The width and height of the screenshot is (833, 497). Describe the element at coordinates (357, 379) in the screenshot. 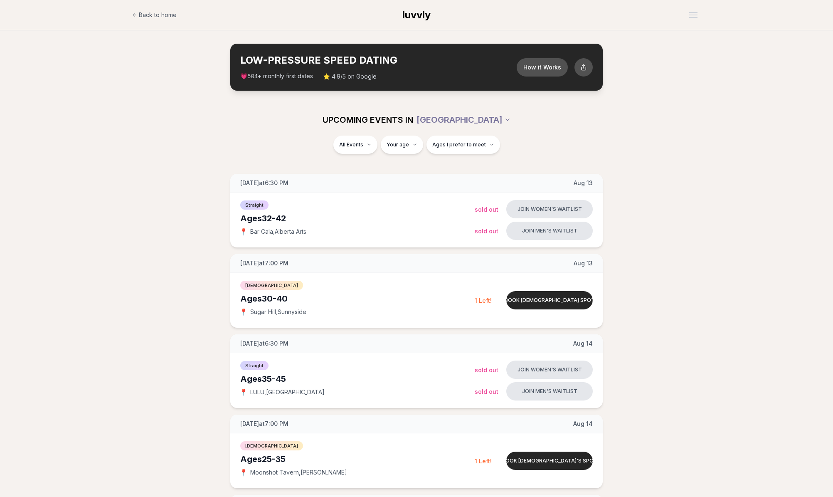

I see `div: Ages 35-45` at that location.